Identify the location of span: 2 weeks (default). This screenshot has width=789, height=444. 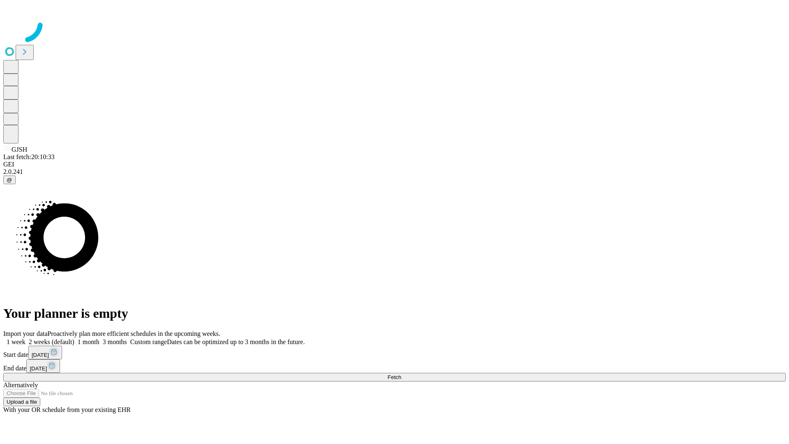
(51, 341).